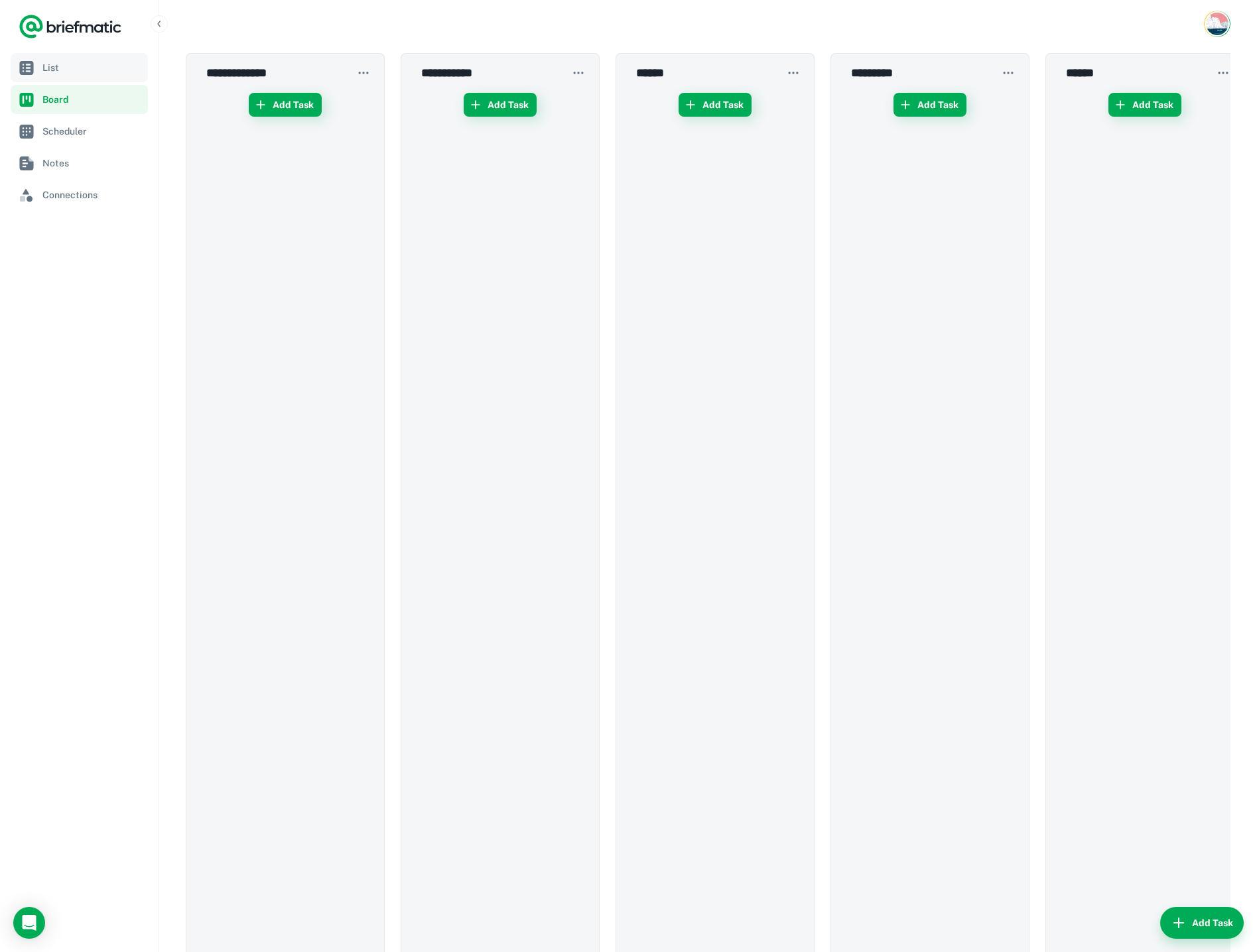  Describe the element at coordinates (79, 67) in the screenshot. I see `a: List` at that location.